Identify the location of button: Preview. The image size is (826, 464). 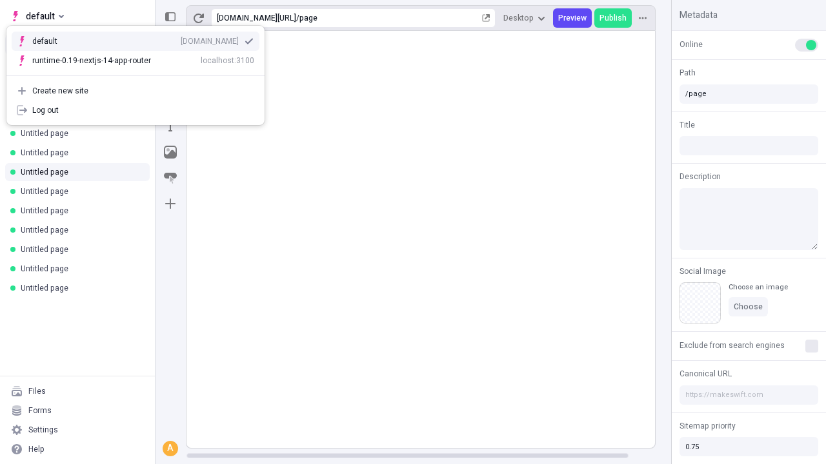
(572, 18).